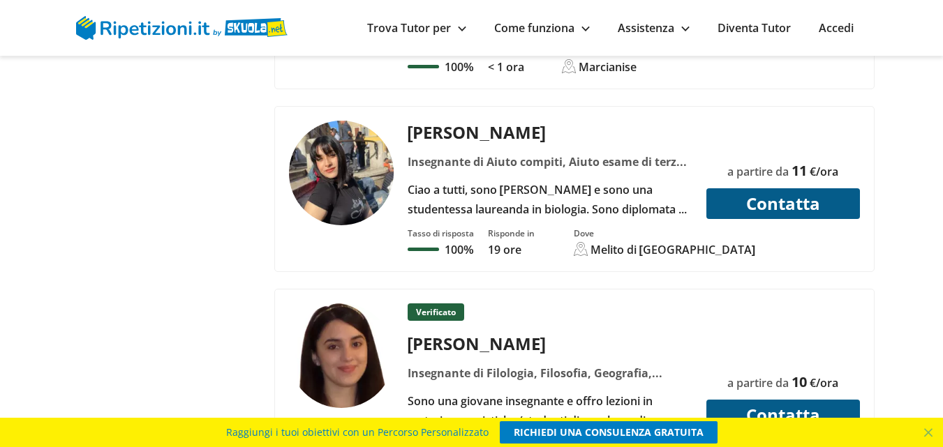  I want to click on a: Trova Tutor per, so click(417, 28).